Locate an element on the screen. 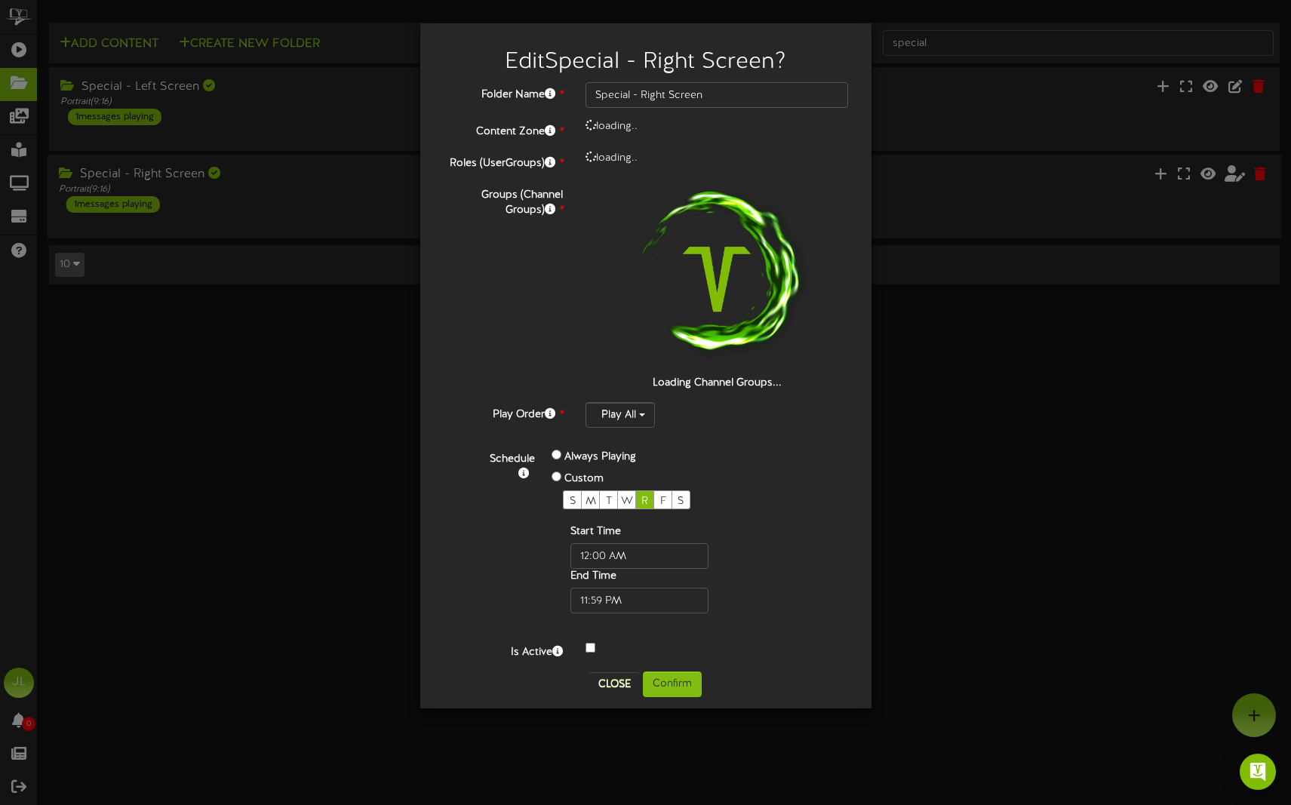 The height and width of the screenshot is (805, 1291). label: Always Playing is located at coordinates (600, 457).